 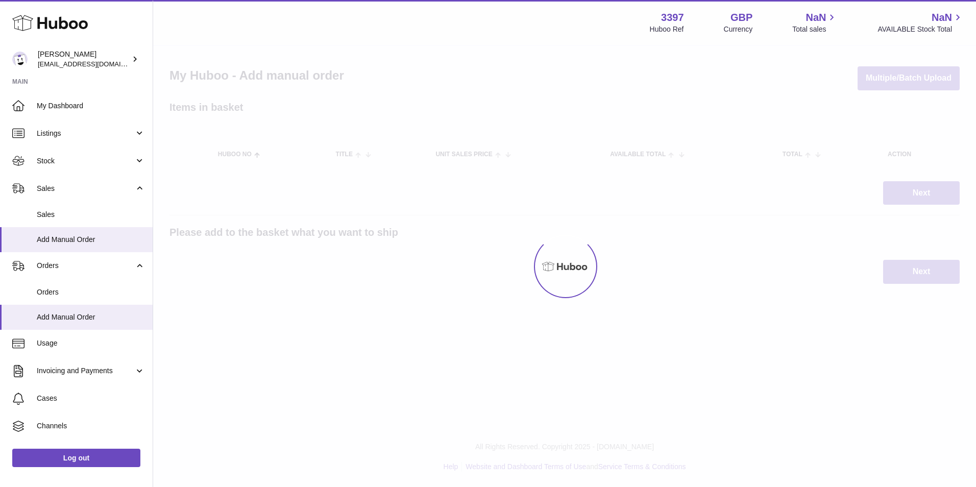 What do you see at coordinates (815, 29) in the screenshot?
I see `span: Total sales` at bounding box center [815, 29].